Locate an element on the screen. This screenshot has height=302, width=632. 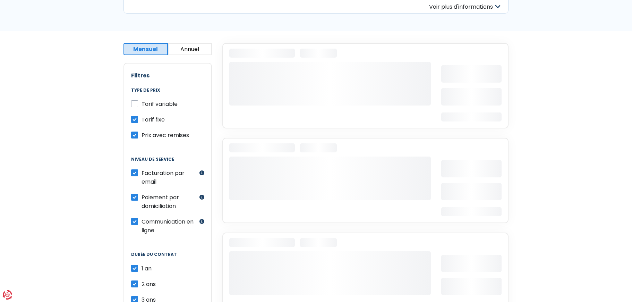
label: Facturation par email is located at coordinates (170, 177).